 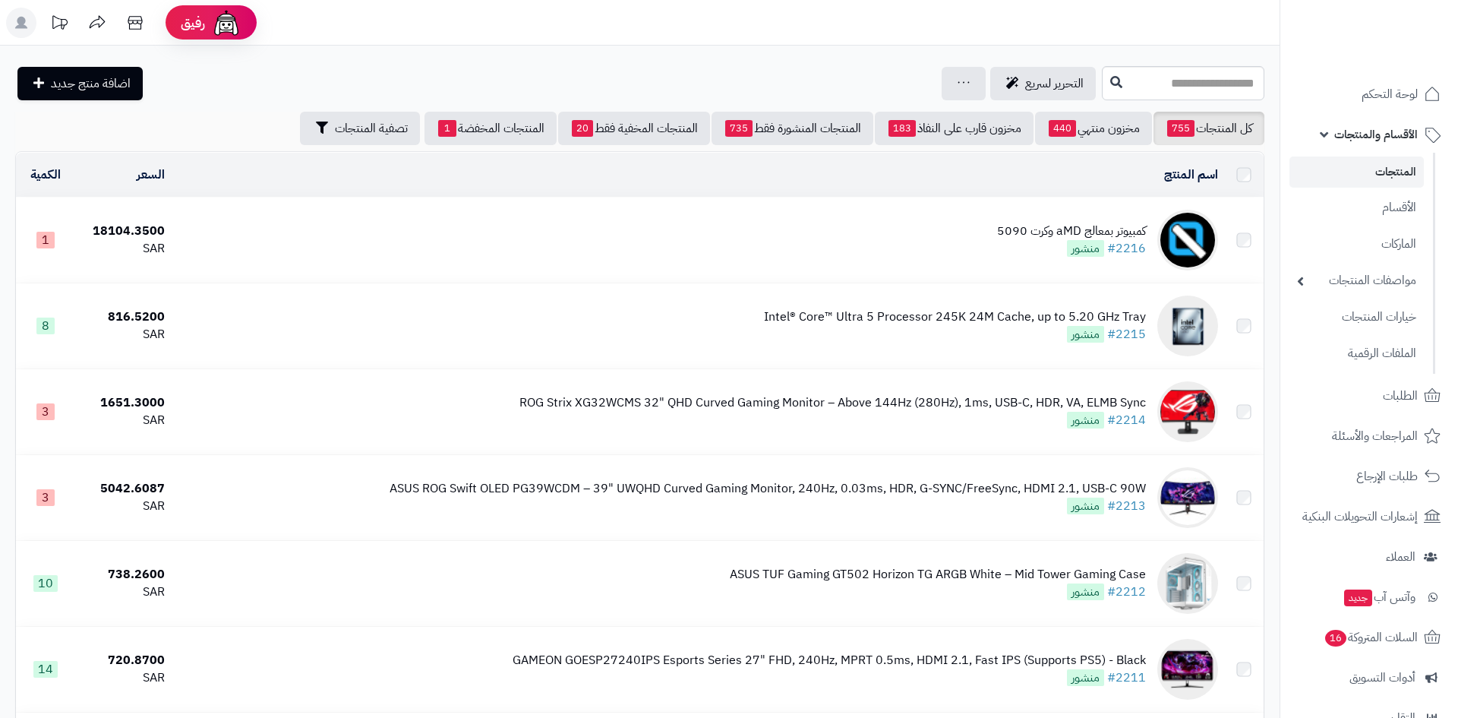 I want to click on span: إشعارات التحويلات البنكية, so click(x=1360, y=516).